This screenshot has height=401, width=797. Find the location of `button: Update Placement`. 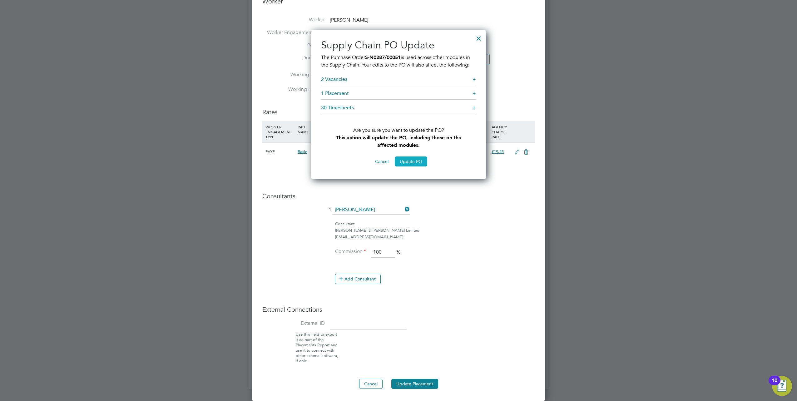

button: Update Placement is located at coordinates (415, 384).